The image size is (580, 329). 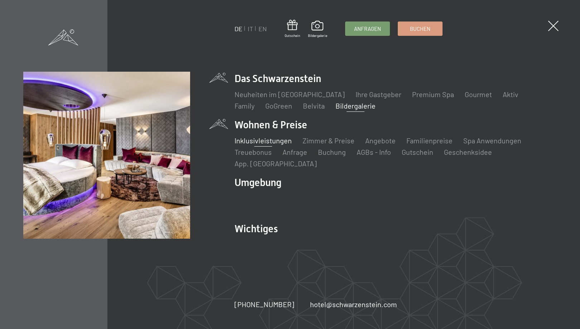 What do you see at coordinates (354, 304) in the screenshot?
I see `a: hotel@schwarzenstein.com` at bounding box center [354, 304].